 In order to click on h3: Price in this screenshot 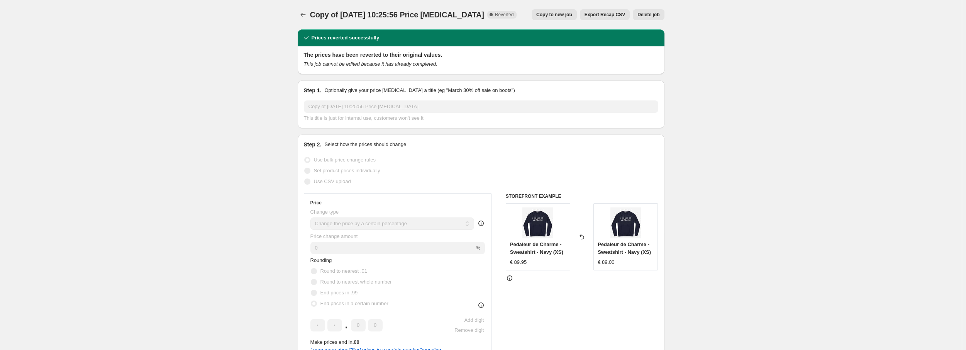, I will do `click(316, 203)`.